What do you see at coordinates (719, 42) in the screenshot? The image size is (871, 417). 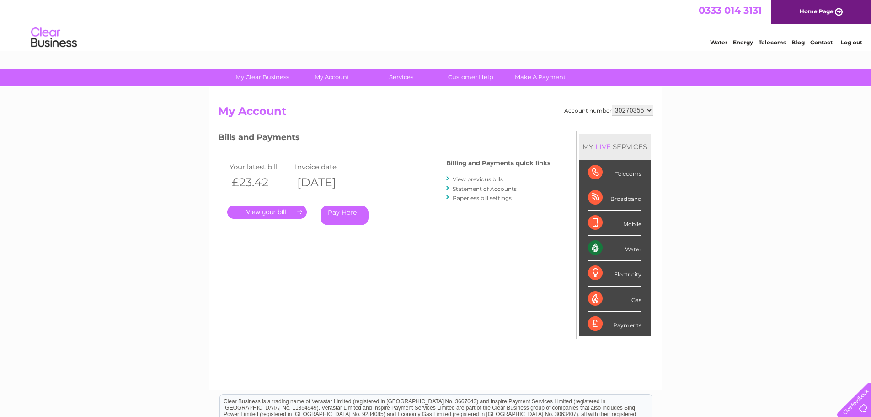 I see `a: Water` at bounding box center [719, 42].